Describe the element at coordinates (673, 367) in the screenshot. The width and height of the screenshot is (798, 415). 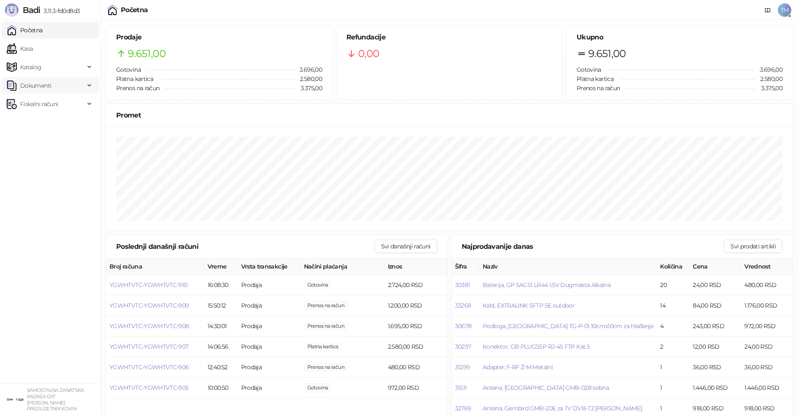
I see `td: 1` at that location.